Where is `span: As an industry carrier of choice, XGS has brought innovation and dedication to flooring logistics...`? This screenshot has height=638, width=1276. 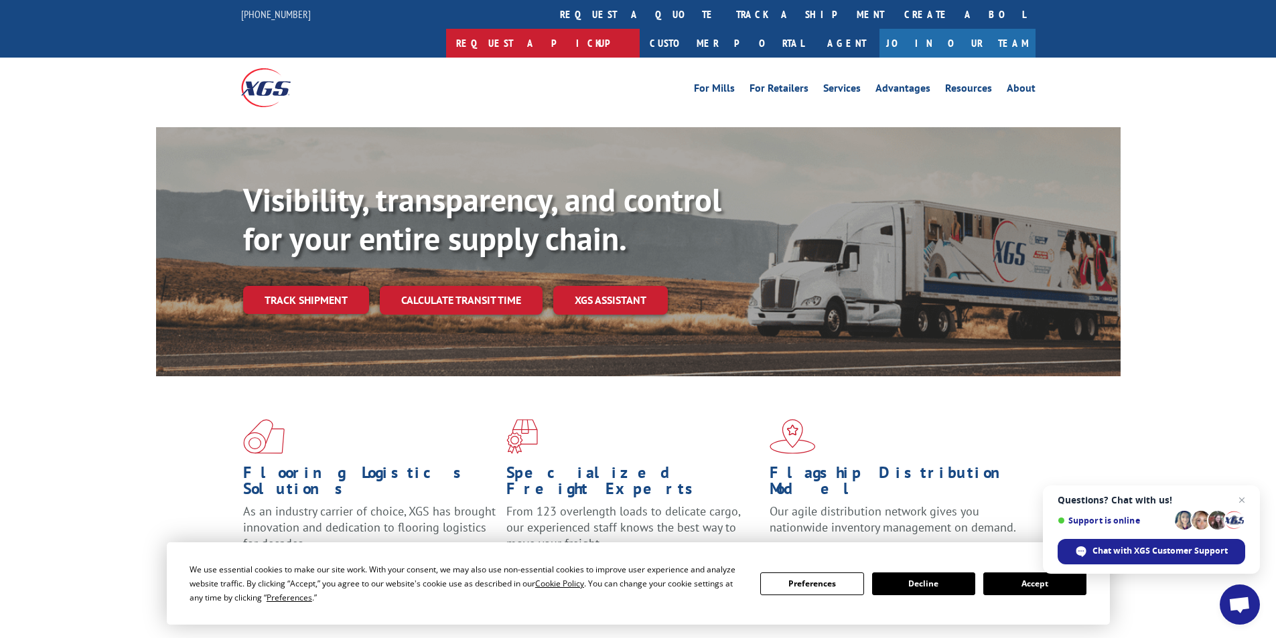
span: As an industry carrier of choice, XGS has brought innovation and dedication to flooring logistics... is located at coordinates (369, 527).